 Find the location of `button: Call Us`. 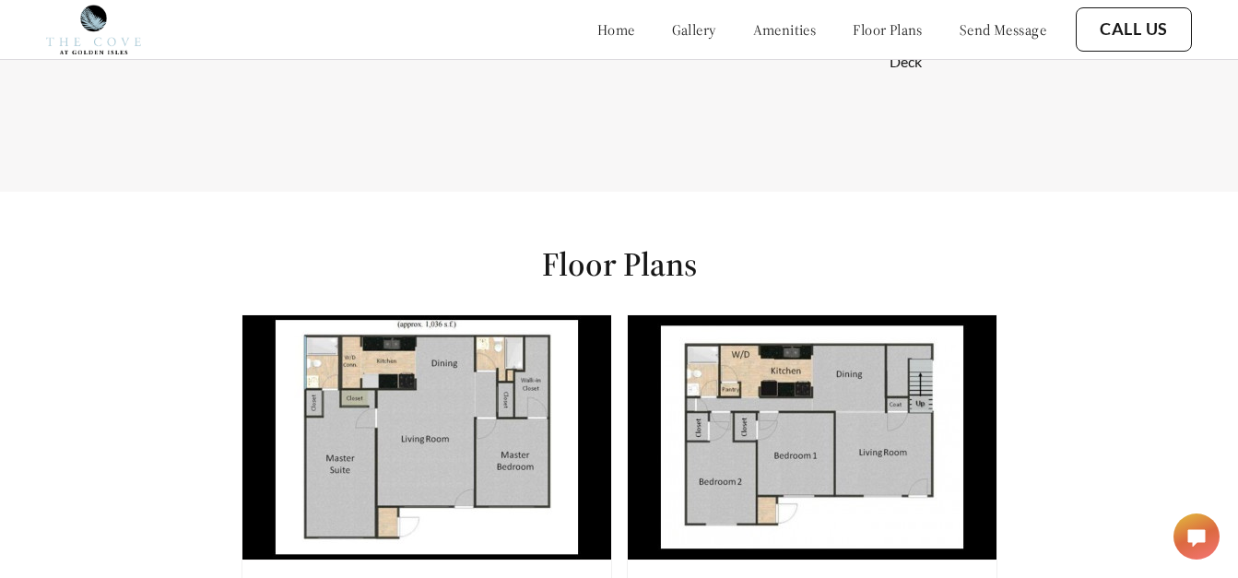

button: Call Us is located at coordinates (1134, 30).